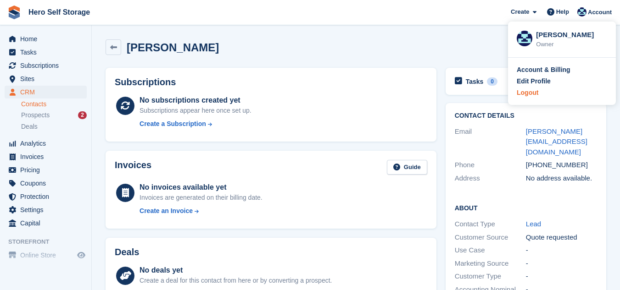 The height and width of the screenshot is (290, 620). What do you see at coordinates (48, 157) in the screenshot?
I see `span: Invoices` at bounding box center [48, 157].